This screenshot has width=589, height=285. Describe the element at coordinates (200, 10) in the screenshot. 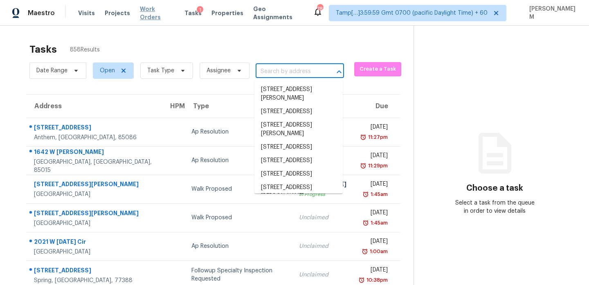

I see `div: 1` at that location.